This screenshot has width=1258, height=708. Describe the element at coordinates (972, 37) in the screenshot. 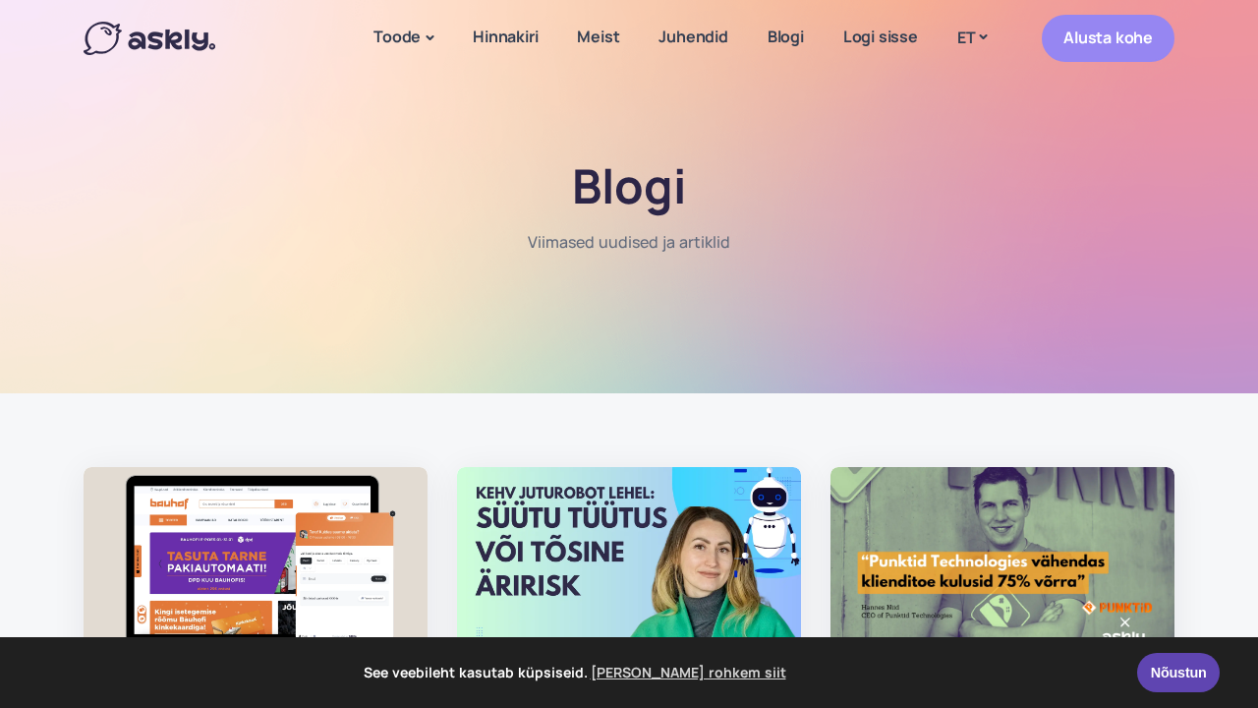

I see `a: ET` at that location.